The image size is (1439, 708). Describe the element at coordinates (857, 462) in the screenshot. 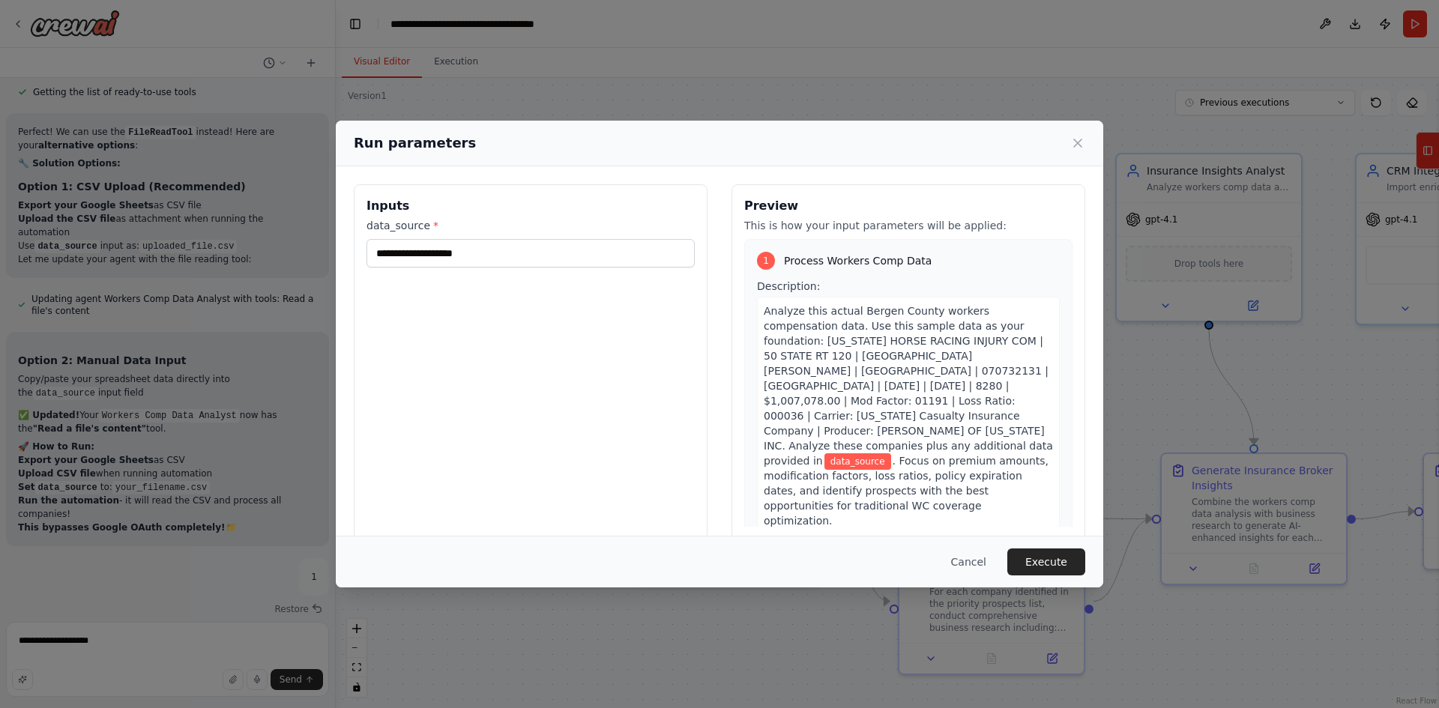

I see `span: Variable: data_source` at that location.